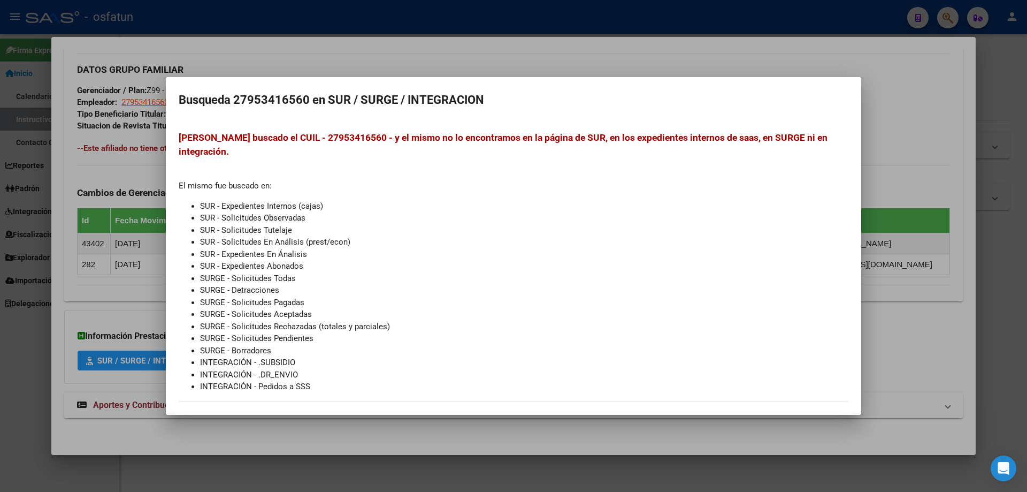 This screenshot has height=492, width=1027. What do you see at coordinates (524, 230) in the screenshot?
I see `li: SUR - Solicitudes Tutelaje` at bounding box center [524, 230].